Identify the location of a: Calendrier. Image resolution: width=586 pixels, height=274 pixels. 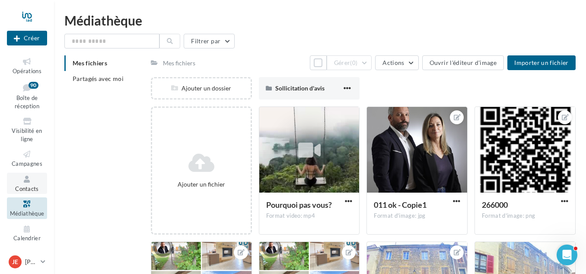
(27, 233).